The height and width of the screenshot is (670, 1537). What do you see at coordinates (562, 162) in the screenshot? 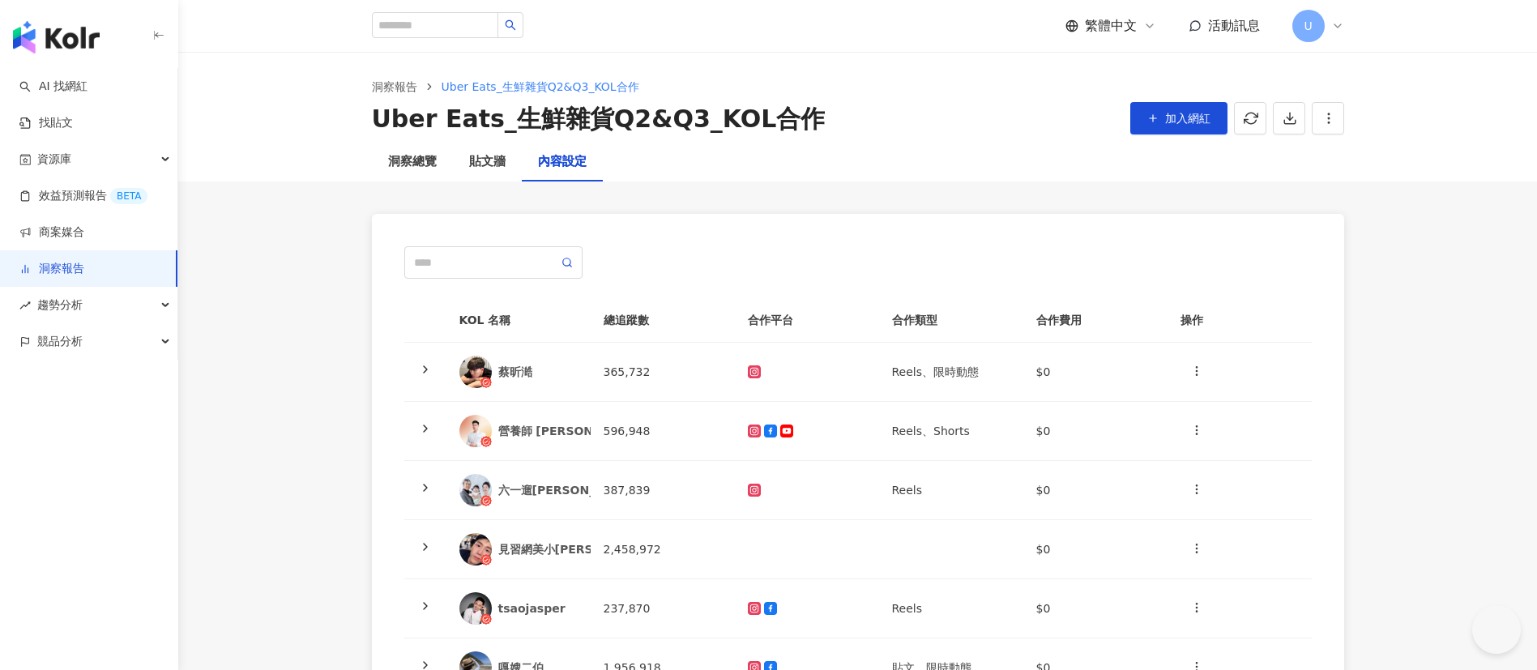
I see `div: 內容設定` at bounding box center [562, 162].